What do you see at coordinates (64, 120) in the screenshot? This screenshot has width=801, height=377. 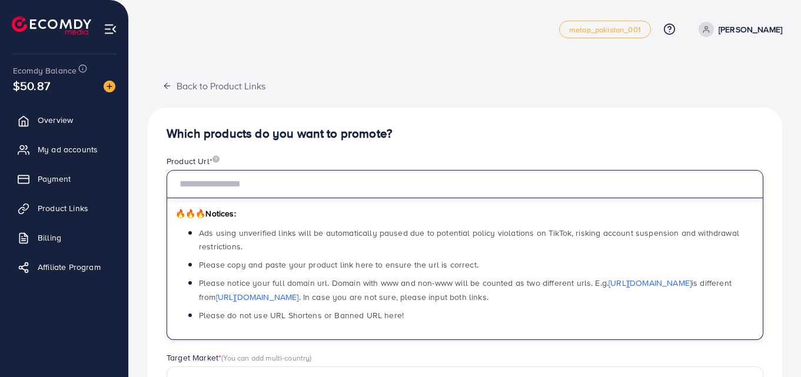 I see `a: Overview` at bounding box center [64, 120].